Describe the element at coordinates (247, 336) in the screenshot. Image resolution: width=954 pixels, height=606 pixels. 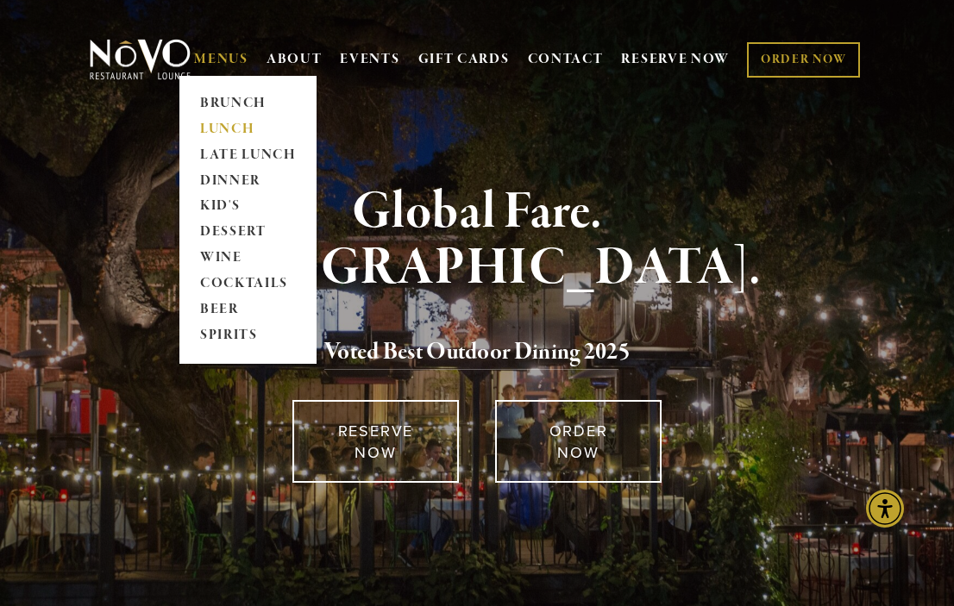
I see `a: SPIRITS` at that location.